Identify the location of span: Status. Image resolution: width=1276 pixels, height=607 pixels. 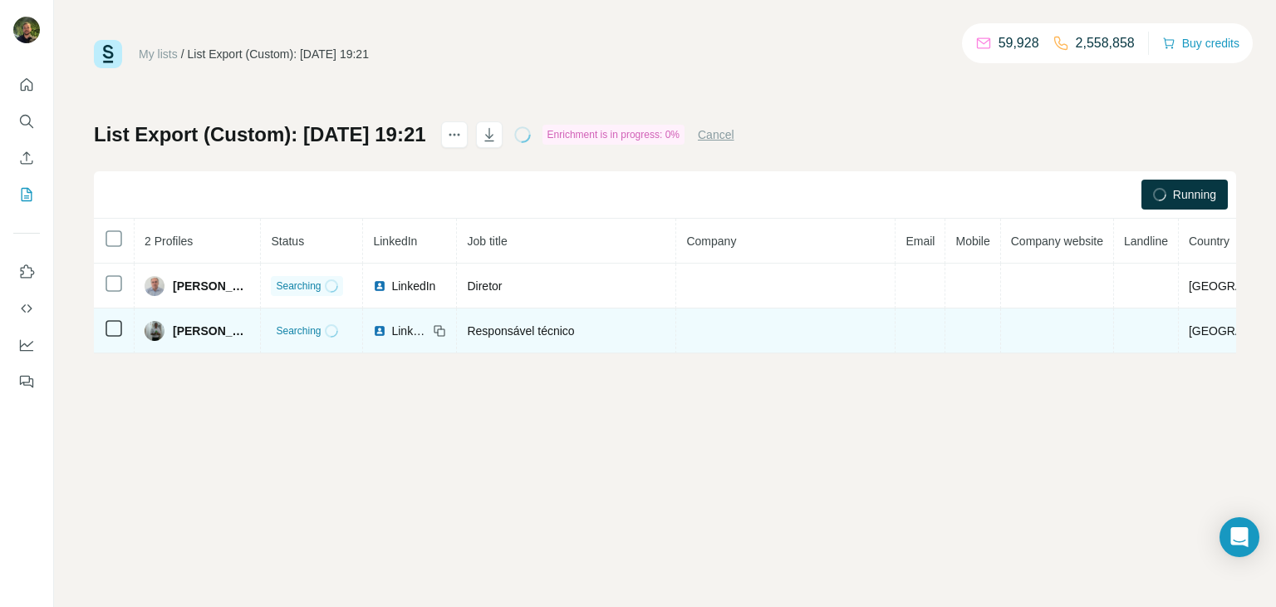
(288, 241).